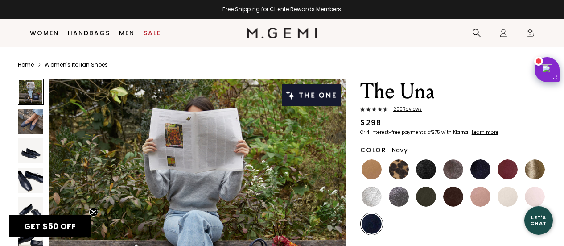 The height and width of the screenshot is (246, 564). I want to click on klarna-placement-style-body: with Klarna, so click(455, 132).